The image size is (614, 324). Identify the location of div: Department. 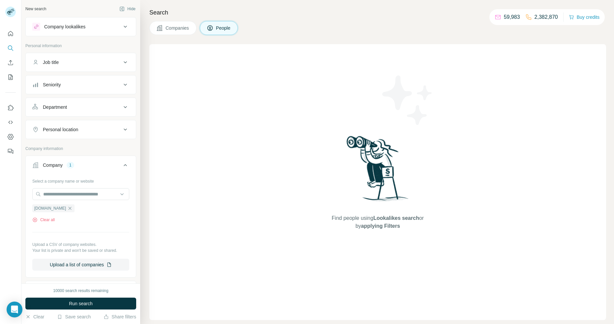
(55, 107).